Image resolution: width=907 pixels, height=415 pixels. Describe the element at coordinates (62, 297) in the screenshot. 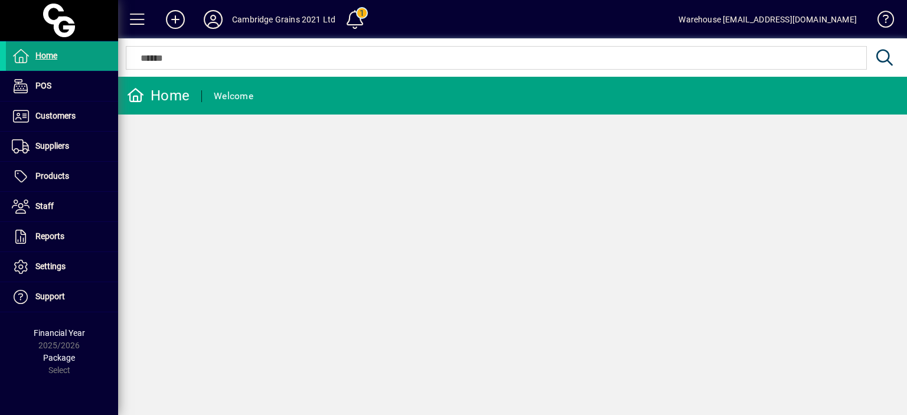

I see `a: Support` at that location.